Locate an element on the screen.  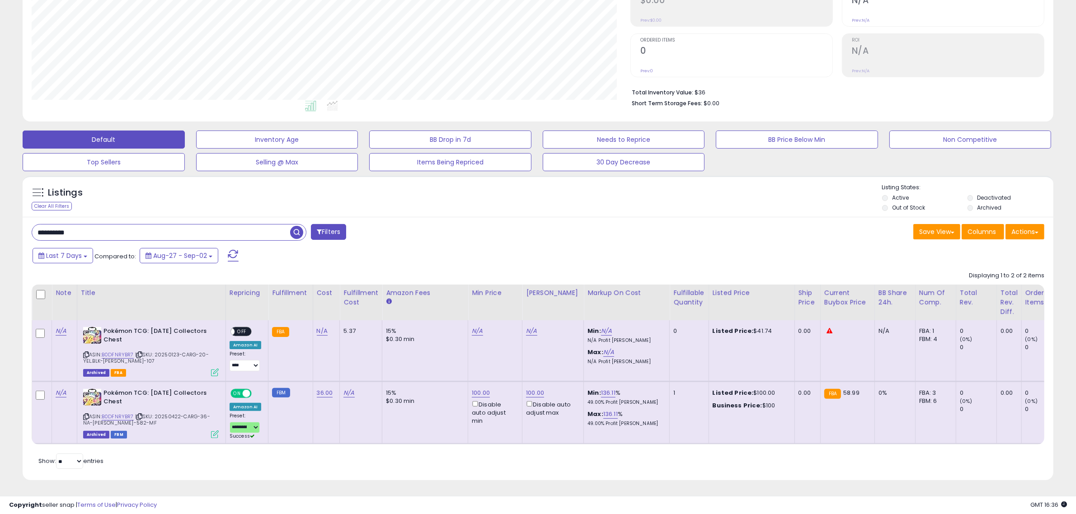
small: Amazon Fees. is located at coordinates (388, 302).